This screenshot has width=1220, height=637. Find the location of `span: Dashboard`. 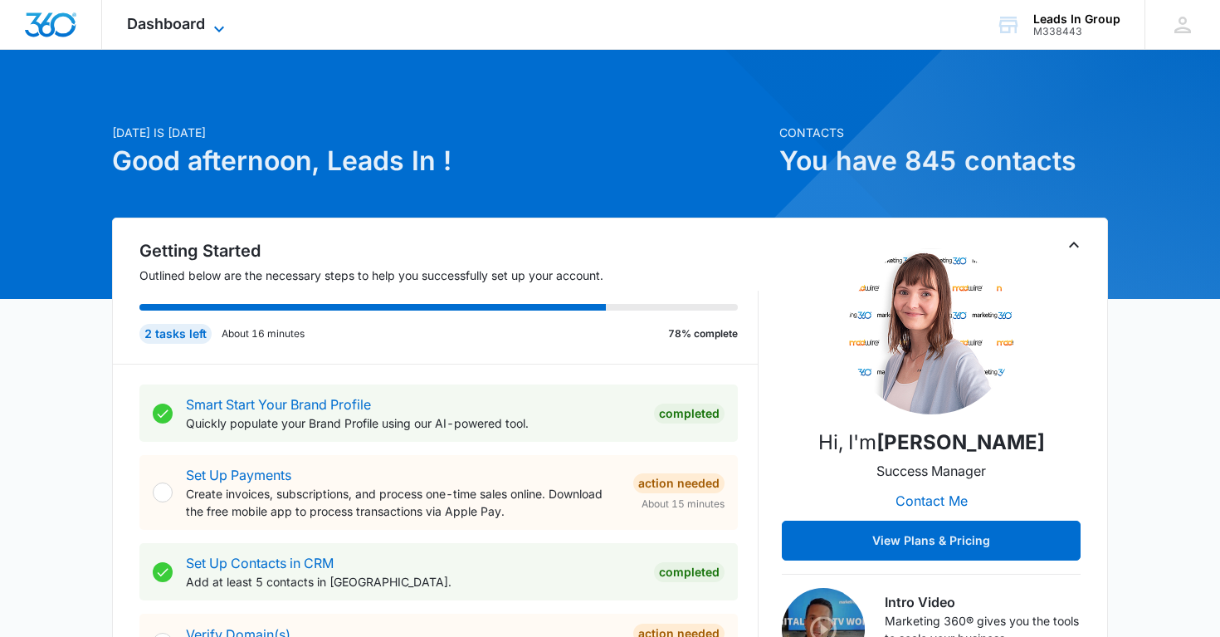

span: Dashboard is located at coordinates (166, 23).